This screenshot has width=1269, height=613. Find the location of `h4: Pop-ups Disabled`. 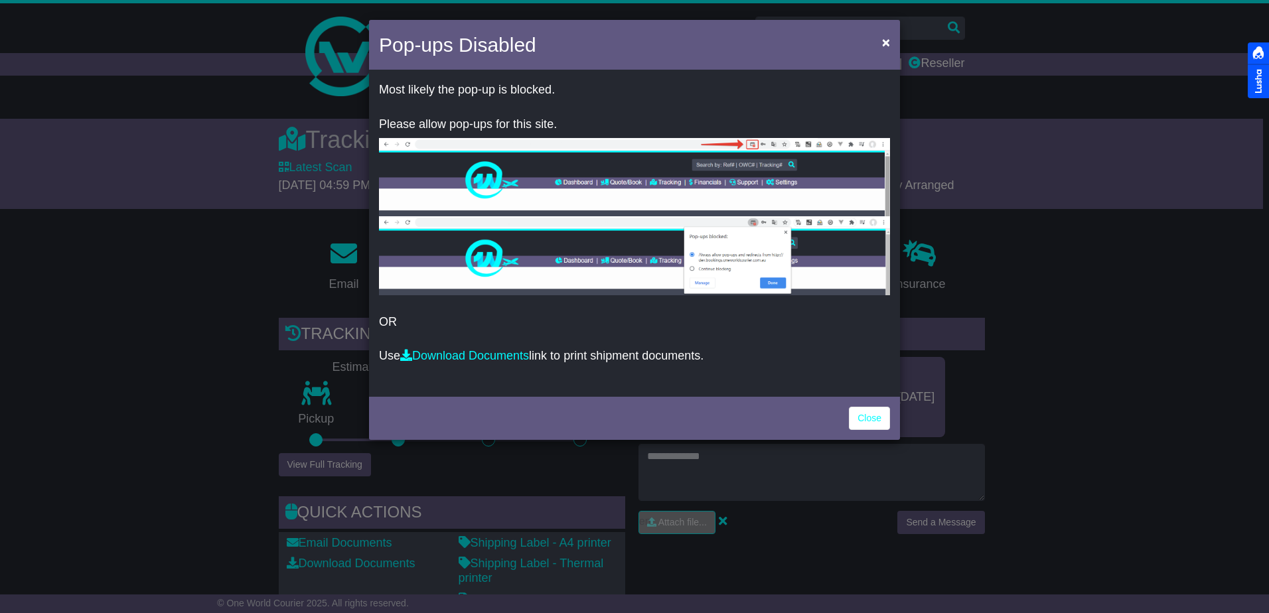

h4: Pop-ups Disabled is located at coordinates (457, 44).